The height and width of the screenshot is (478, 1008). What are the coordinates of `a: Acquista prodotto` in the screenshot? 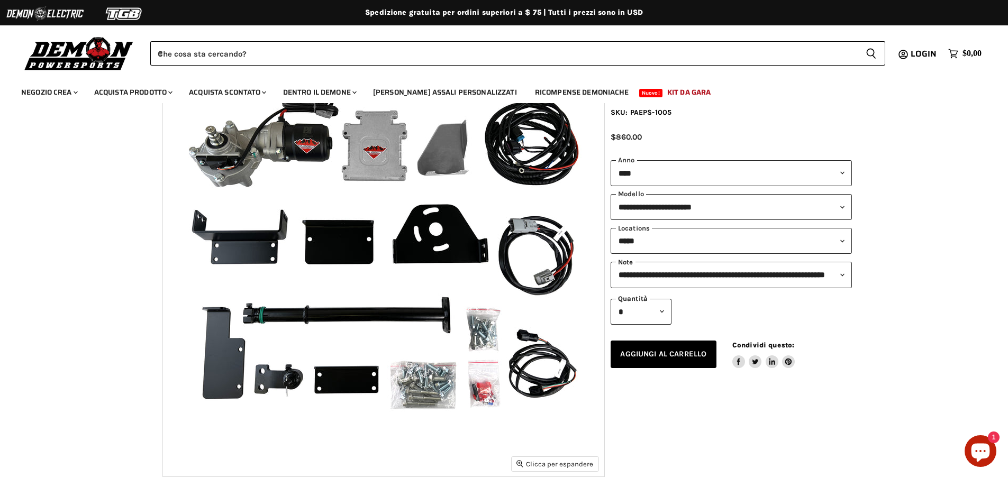 It's located at (132, 92).